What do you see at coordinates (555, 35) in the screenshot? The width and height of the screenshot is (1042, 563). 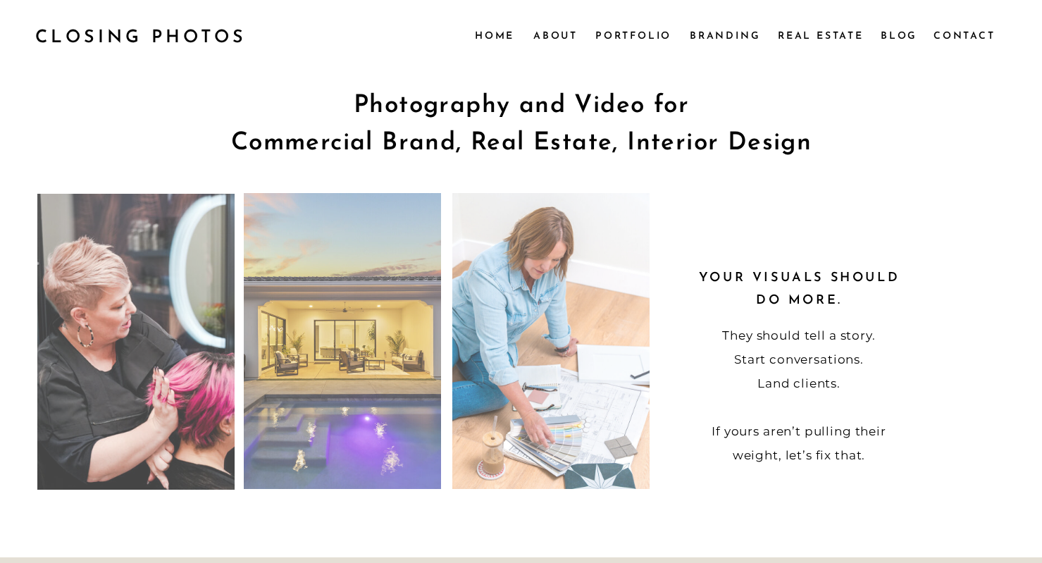 I see `a: About` at bounding box center [555, 35].